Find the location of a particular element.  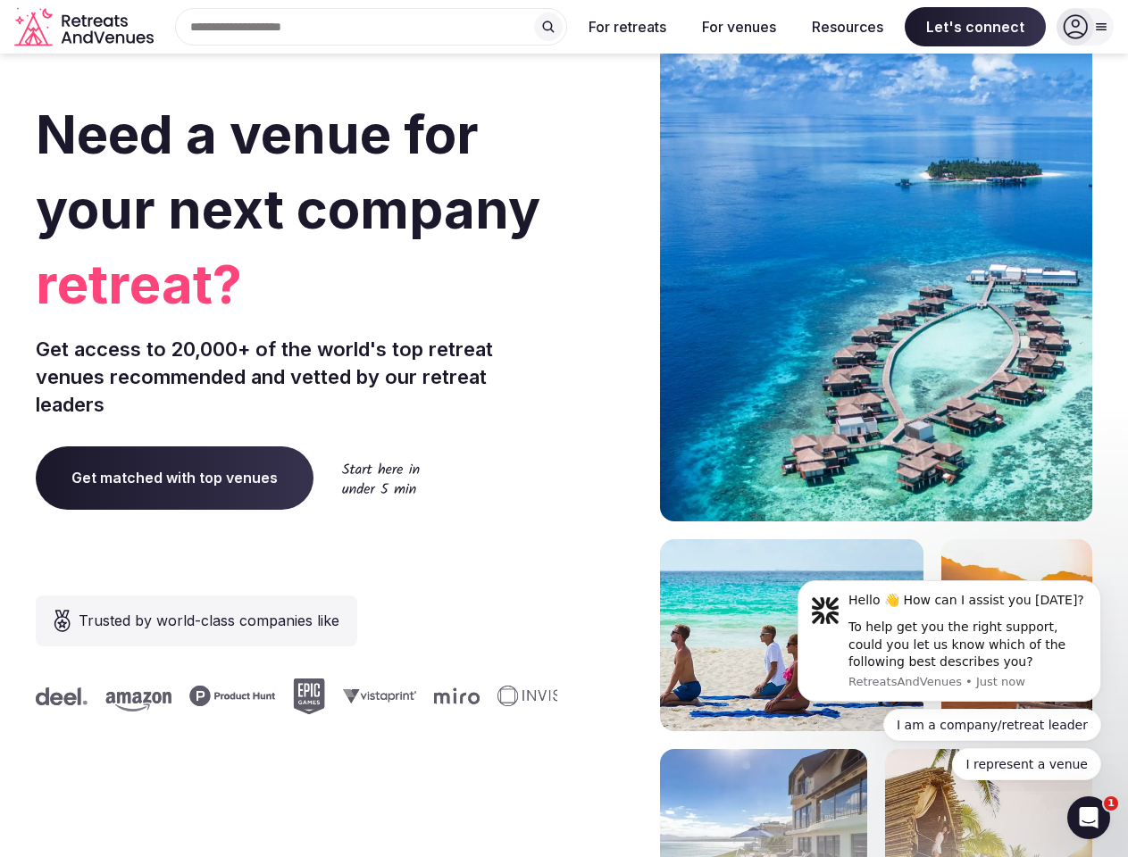

svg: Epic Games company logo is located at coordinates (302, 697).